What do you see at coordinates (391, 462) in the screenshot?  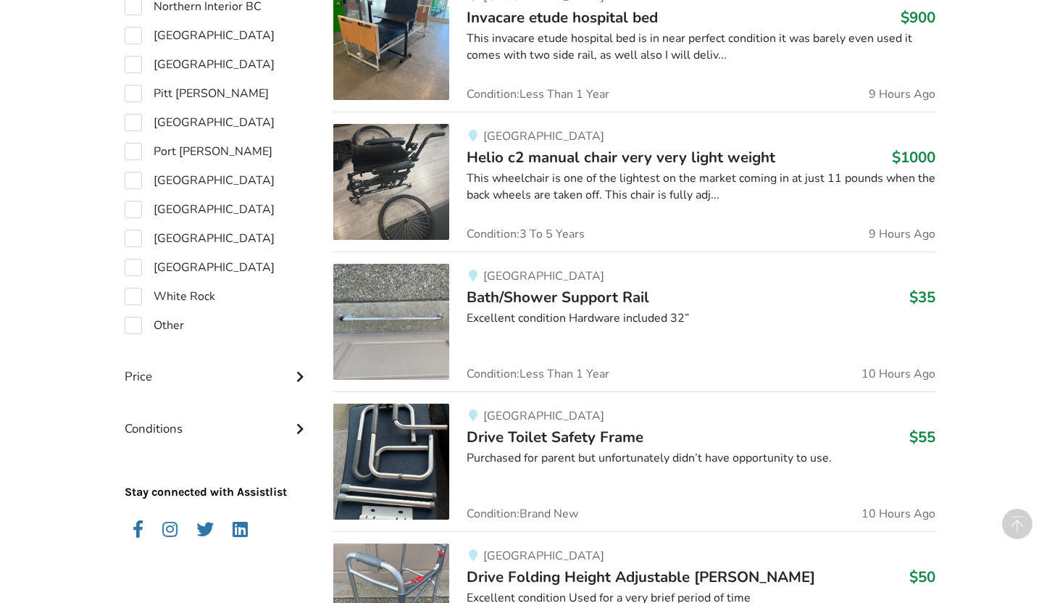 I see `img: bathroom safety-drive toilet safety frame` at bounding box center [391, 462].